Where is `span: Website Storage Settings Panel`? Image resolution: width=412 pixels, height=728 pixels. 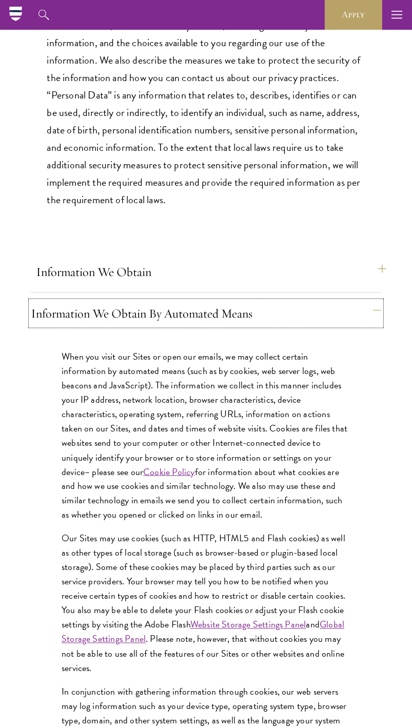 span: Website Storage Settings Panel is located at coordinates (248, 624).